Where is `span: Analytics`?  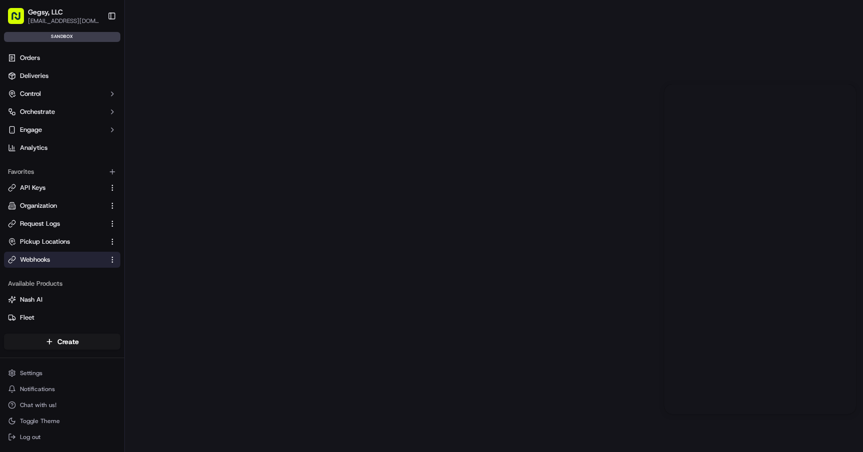
span: Analytics is located at coordinates (33, 148).